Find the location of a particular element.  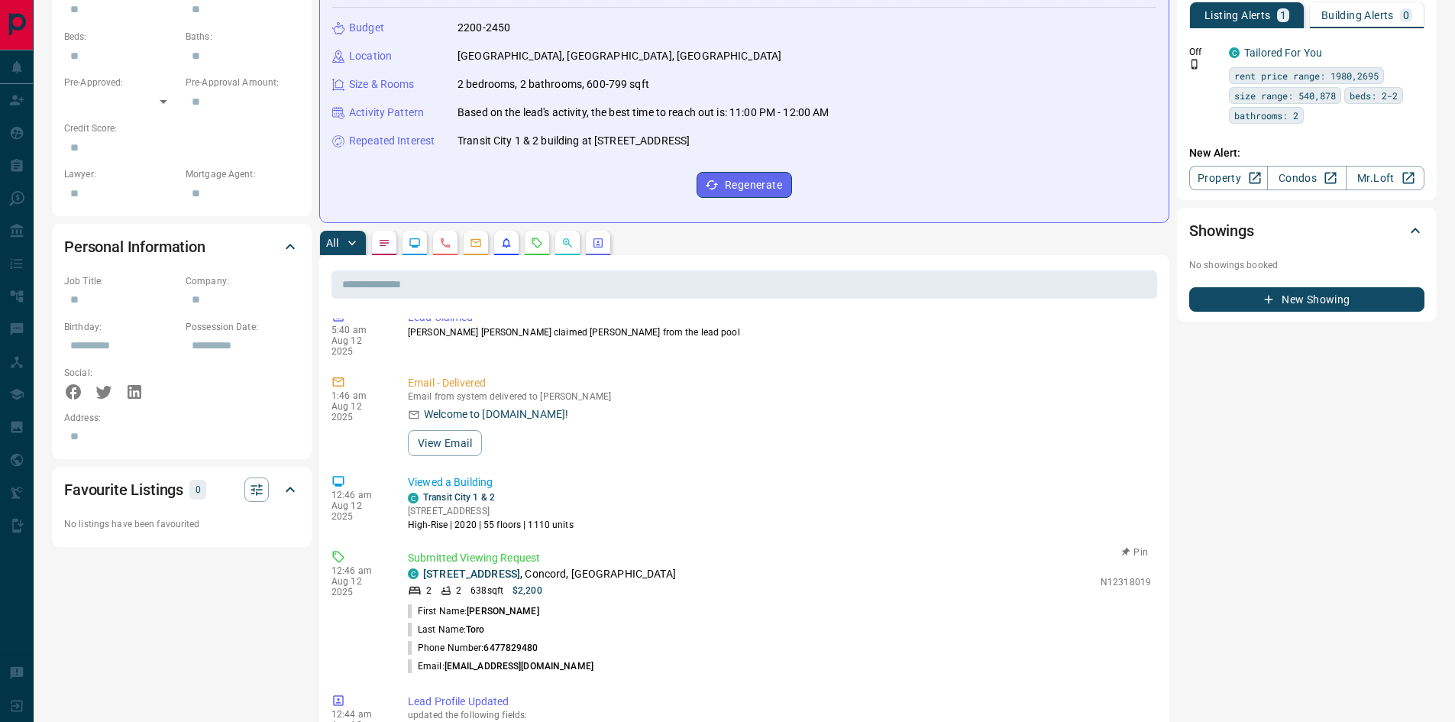

p: Email: is located at coordinates (500, 666).